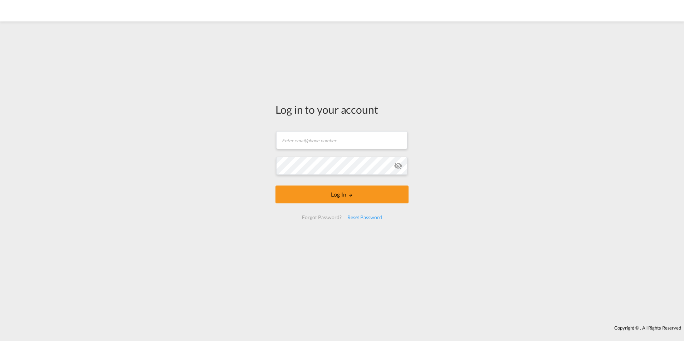  I want to click on md-icon: icon-eye-off, so click(398, 166).